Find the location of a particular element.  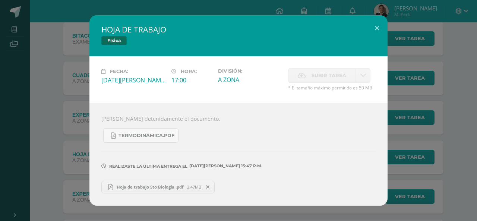

a: La fecha de entrega ha expirado is located at coordinates (363, 75).